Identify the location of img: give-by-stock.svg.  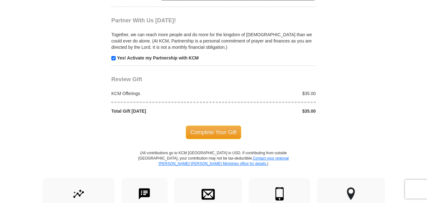
(79, 194).